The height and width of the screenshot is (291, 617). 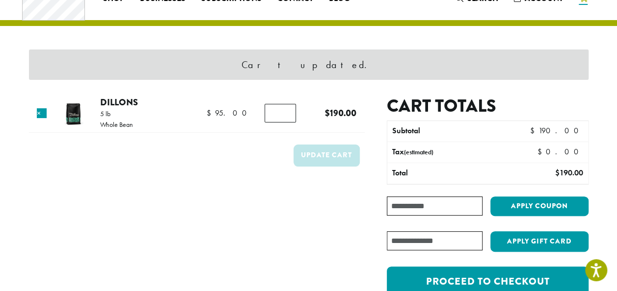 What do you see at coordinates (73, 114) in the screenshot?
I see `img: Dillons` at bounding box center [73, 114].